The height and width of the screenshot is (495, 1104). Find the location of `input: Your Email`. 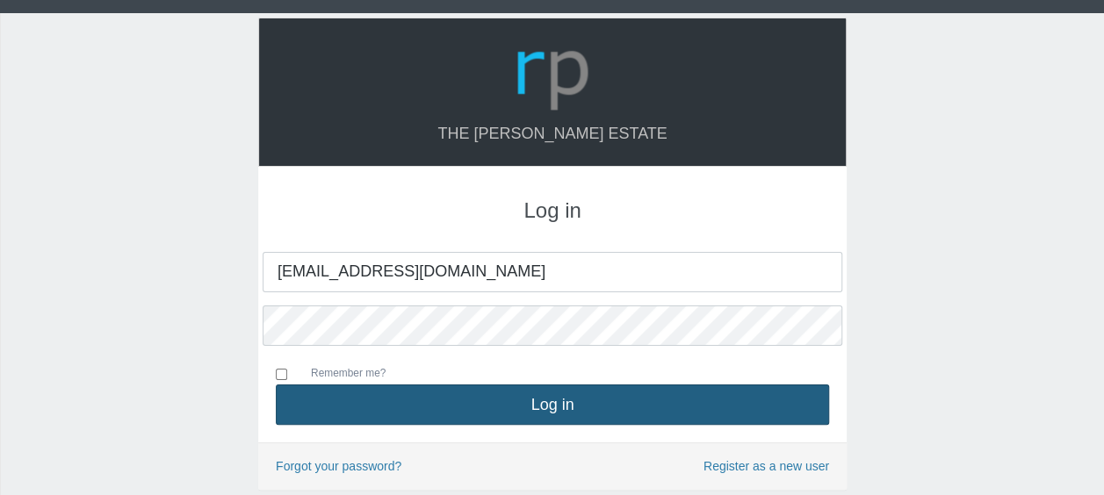

input: Your Email is located at coordinates (553, 272).